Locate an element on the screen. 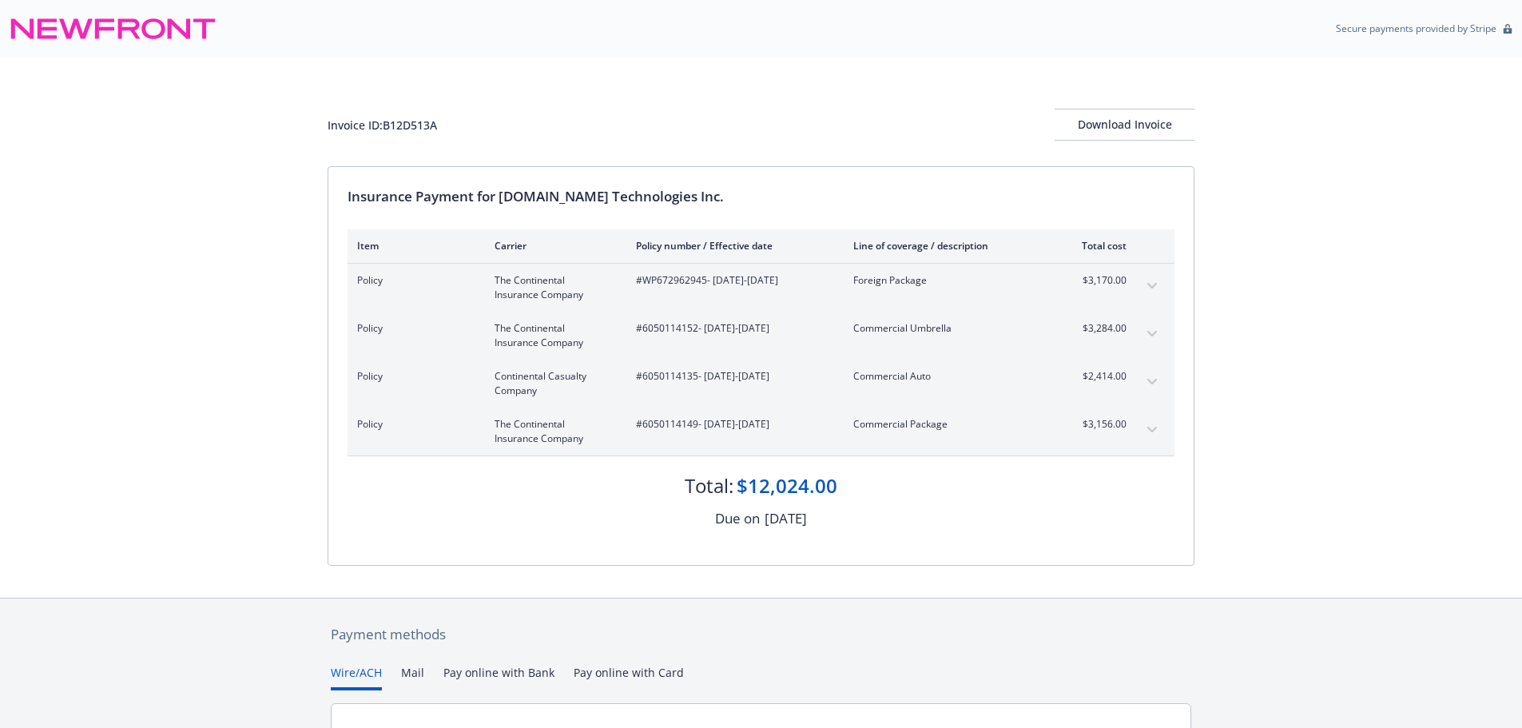  span: Foreign Package is located at coordinates (947, 280).